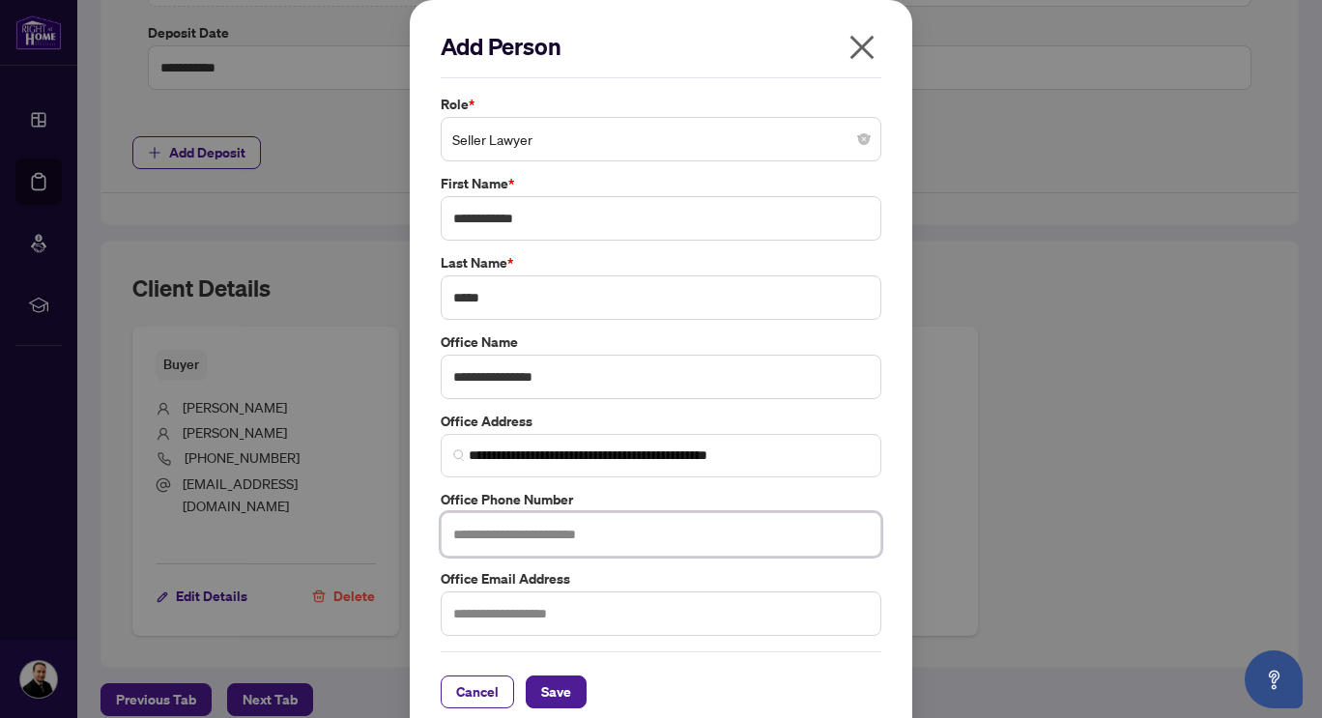  Describe the element at coordinates (661, 263) in the screenshot. I see `label: Last Name` at that location.